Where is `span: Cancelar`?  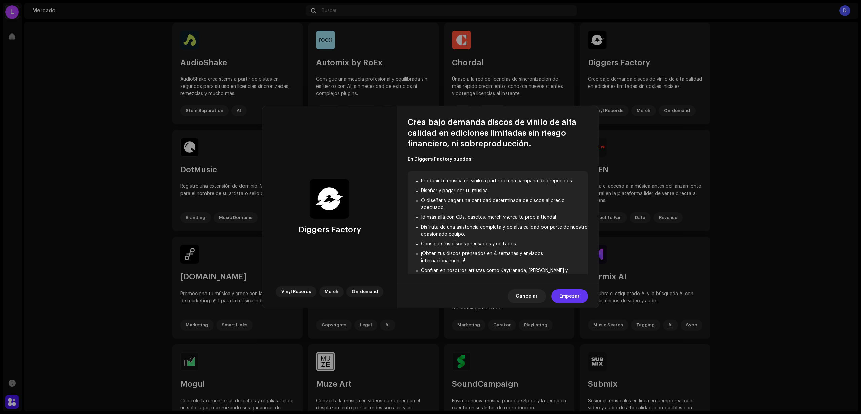 span: Cancelar is located at coordinates (527, 296).